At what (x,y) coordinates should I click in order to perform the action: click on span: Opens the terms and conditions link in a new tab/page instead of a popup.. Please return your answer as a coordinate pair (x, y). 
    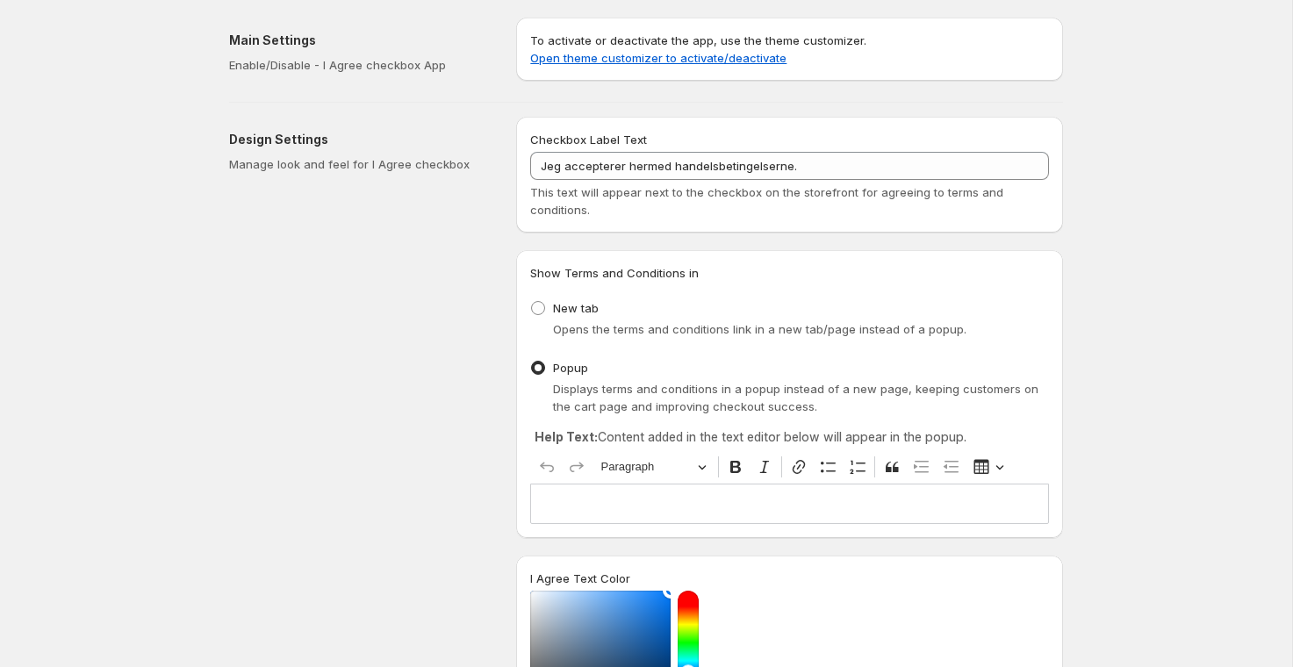
    Looking at the image, I should click on (759, 329).